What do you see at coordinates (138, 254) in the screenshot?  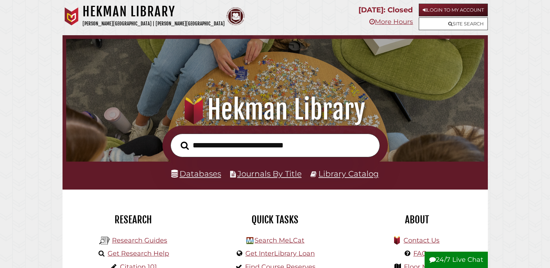 I see `a: Get Research Help` at bounding box center [138, 254].